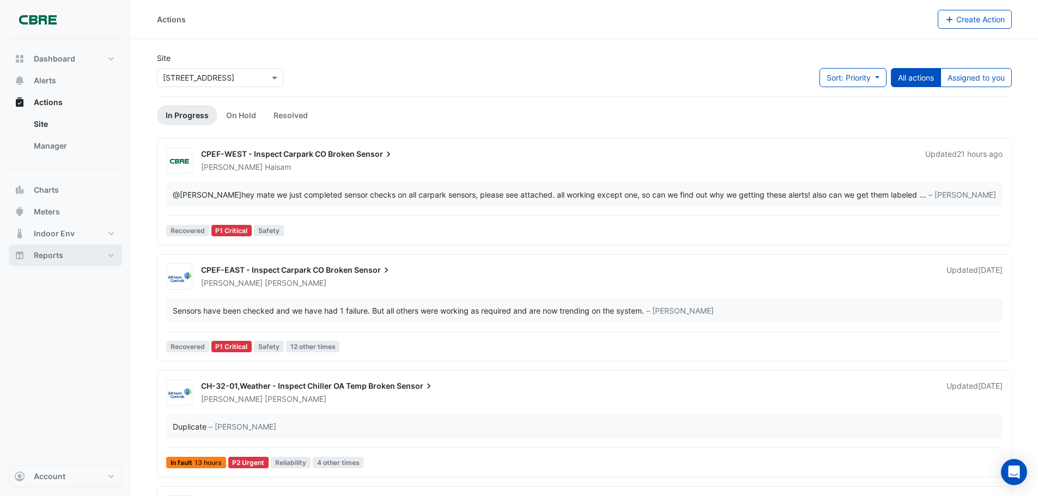  What do you see at coordinates (277, 270) in the screenshot?
I see `span: CPEF-EAST - Inspect Carpark CO Broken` at bounding box center [277, 270].